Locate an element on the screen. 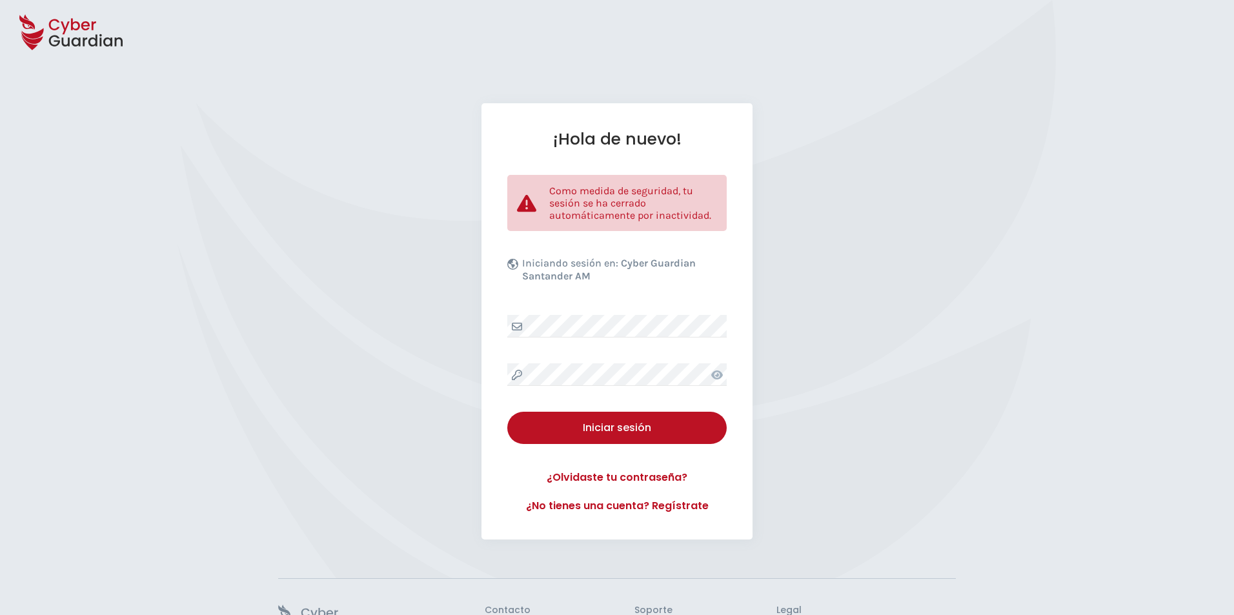 The image size is (1234, 615). button: Iniciar sesión is located at coordinates (617, 428).